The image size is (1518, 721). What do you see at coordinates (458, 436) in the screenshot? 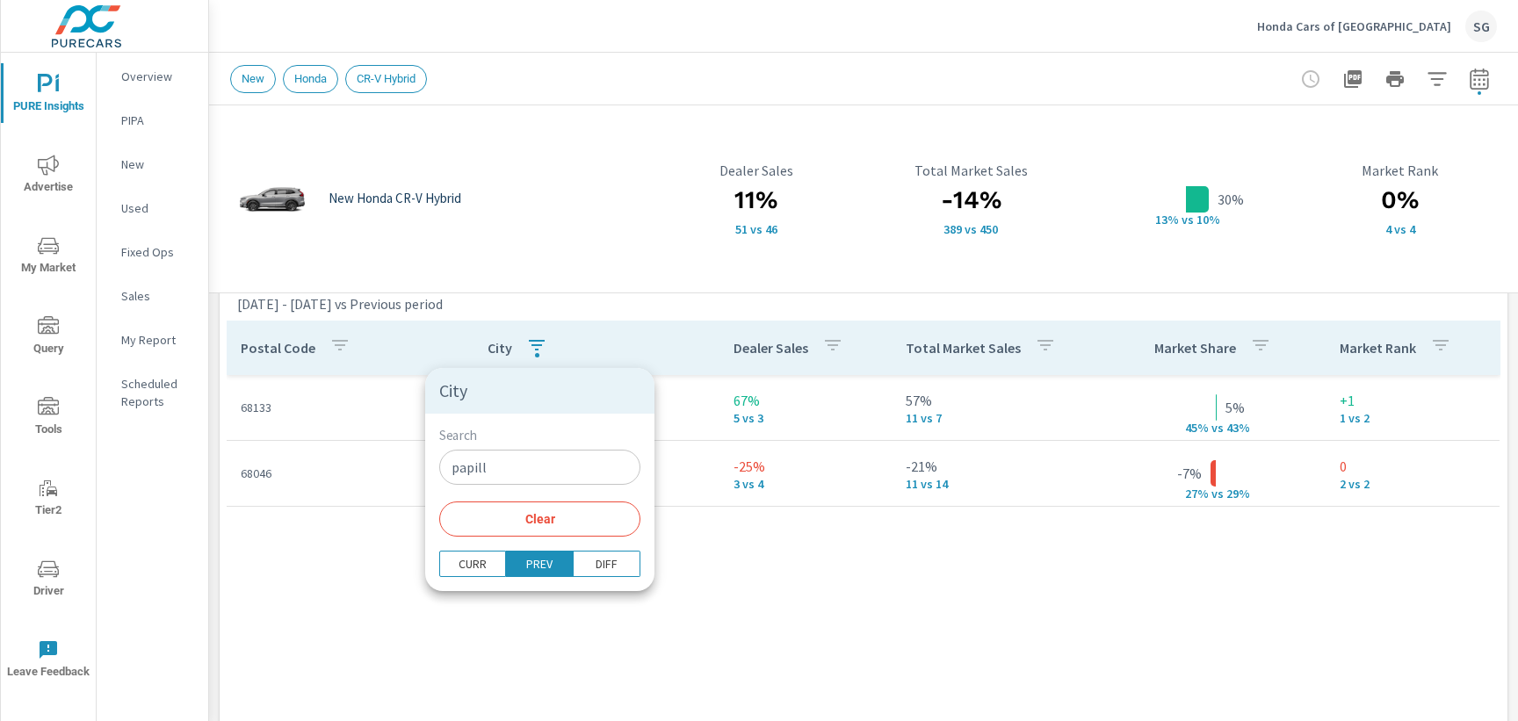
I see `label: Search` at bounding box center [458, 436].